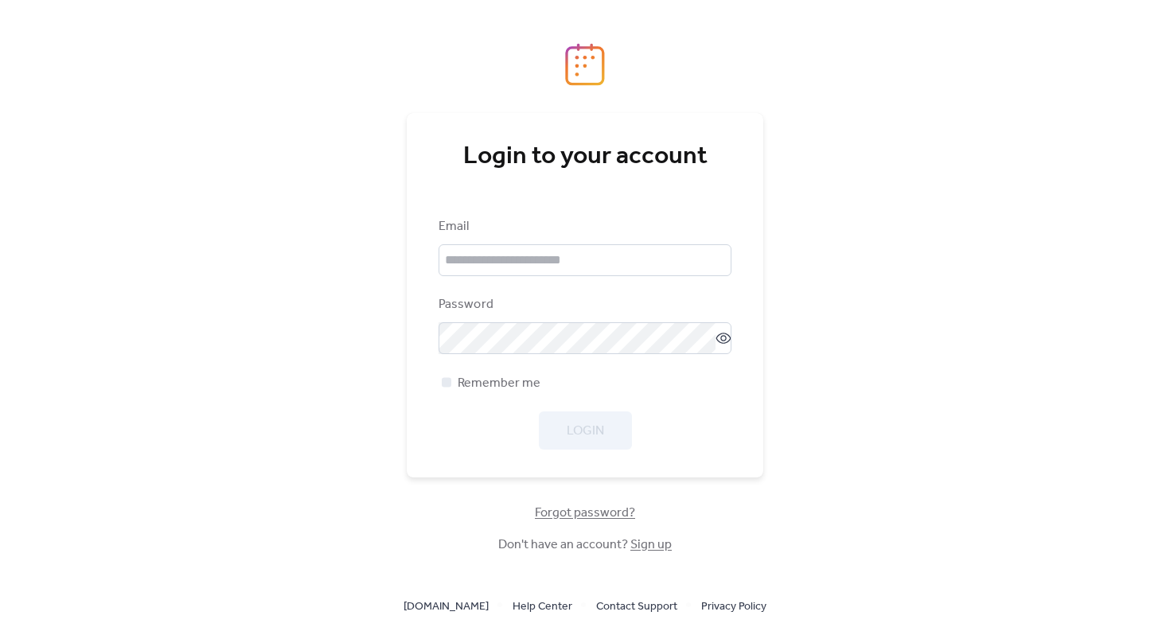 Image resolution: width=1170 pixels, height=635 pixels. I want to click on img: logo, so click(585, 64).